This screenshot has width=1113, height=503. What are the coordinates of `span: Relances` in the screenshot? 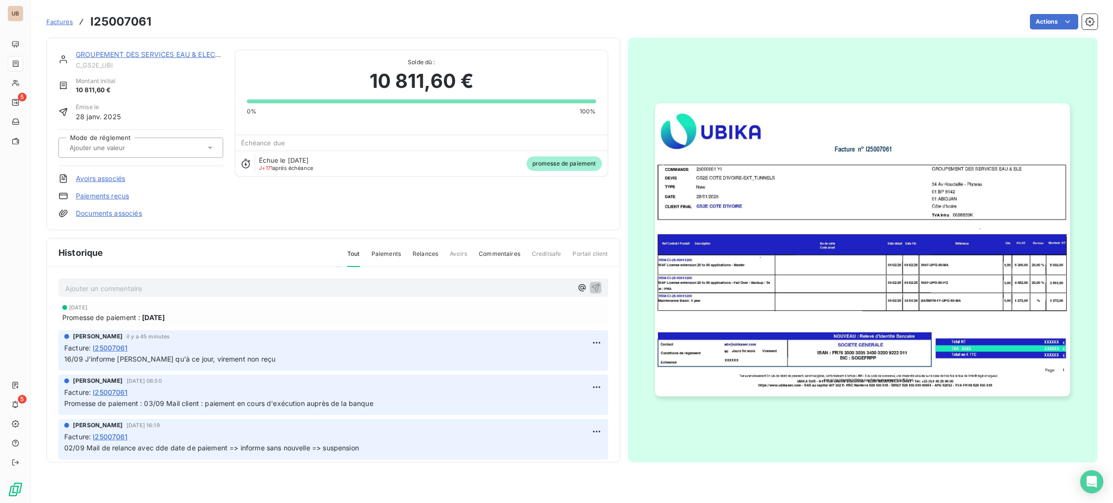 It's located at (425, 258).